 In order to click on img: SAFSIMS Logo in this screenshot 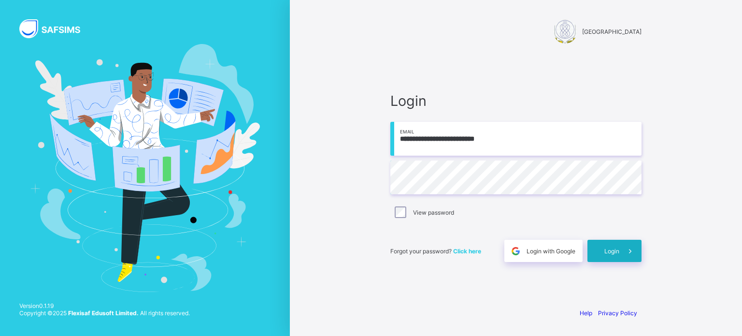, I will do `click(56, 28)`.